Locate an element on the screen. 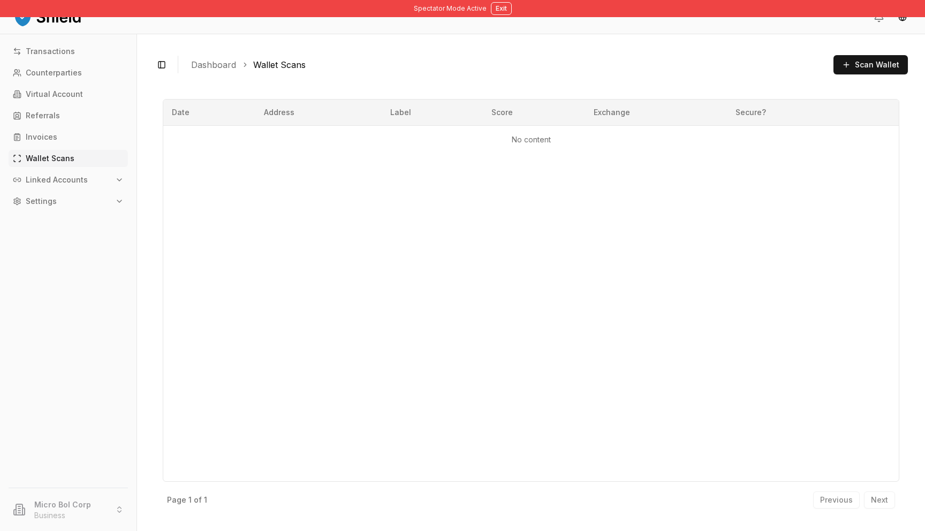 This screenshot has width=925, height=531. p: Referrals is located at coordinates (43, 116).